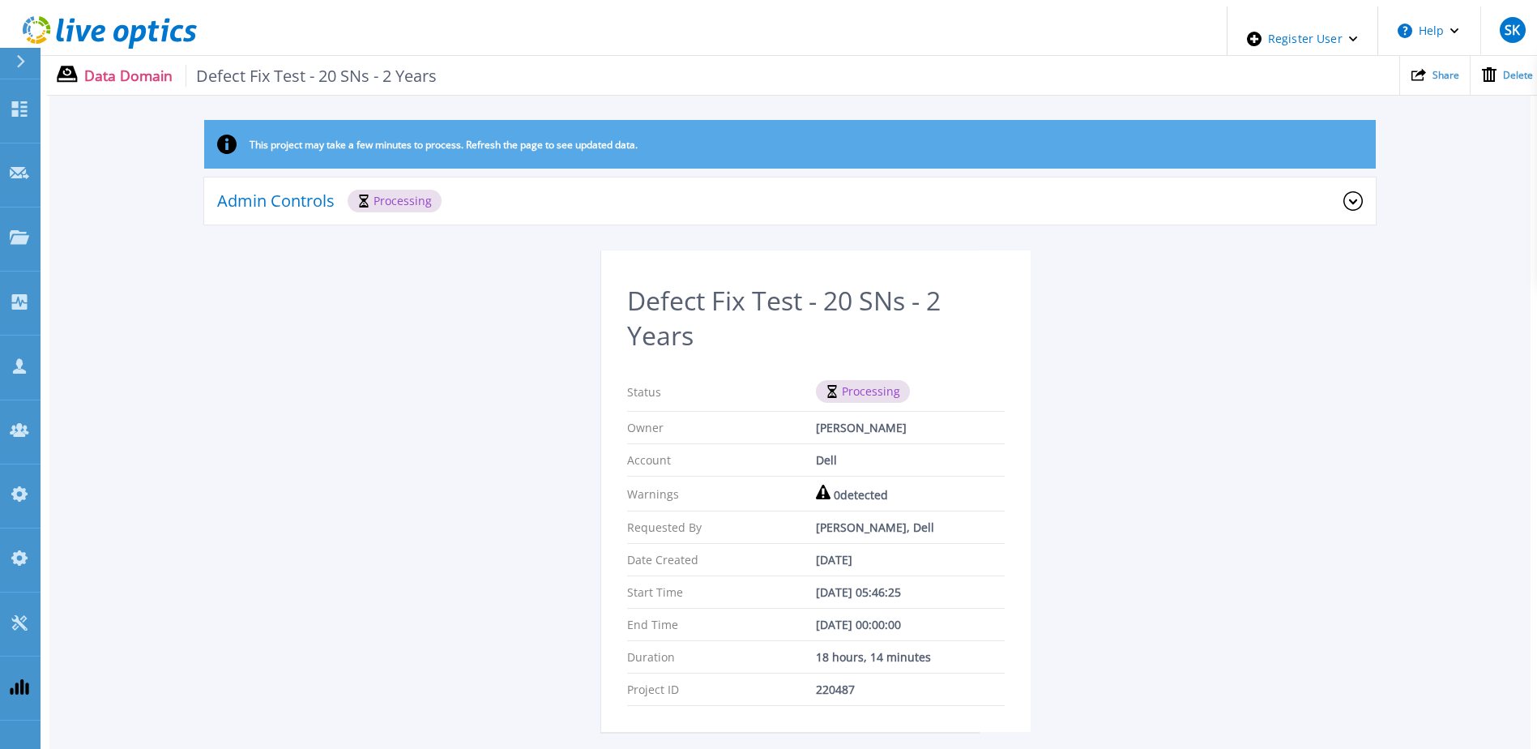 This screenshot has width=1537, height=749. Describe the element at coordinates (910, 656) in the screenshot. I see `div: 18 hours, 14 minutes` at that location.